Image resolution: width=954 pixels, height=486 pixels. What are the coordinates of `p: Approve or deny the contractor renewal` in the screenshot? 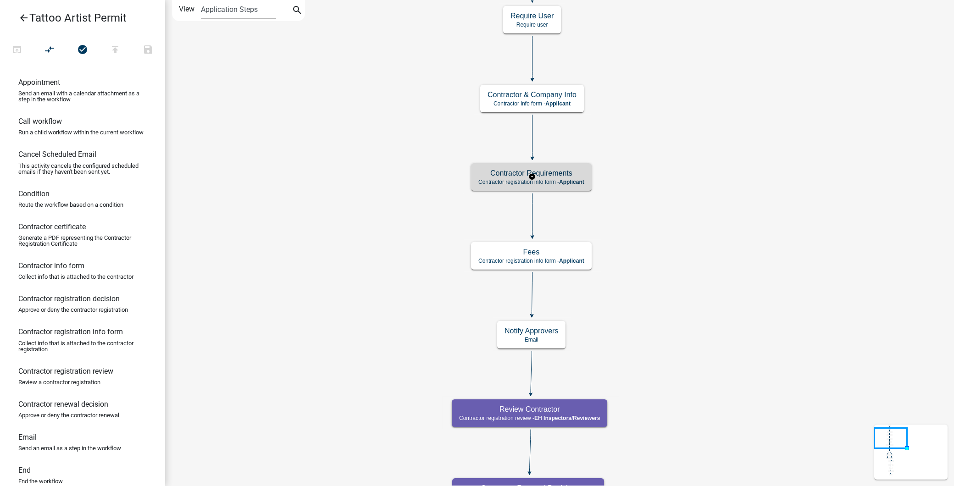 It's located at (69, 415).